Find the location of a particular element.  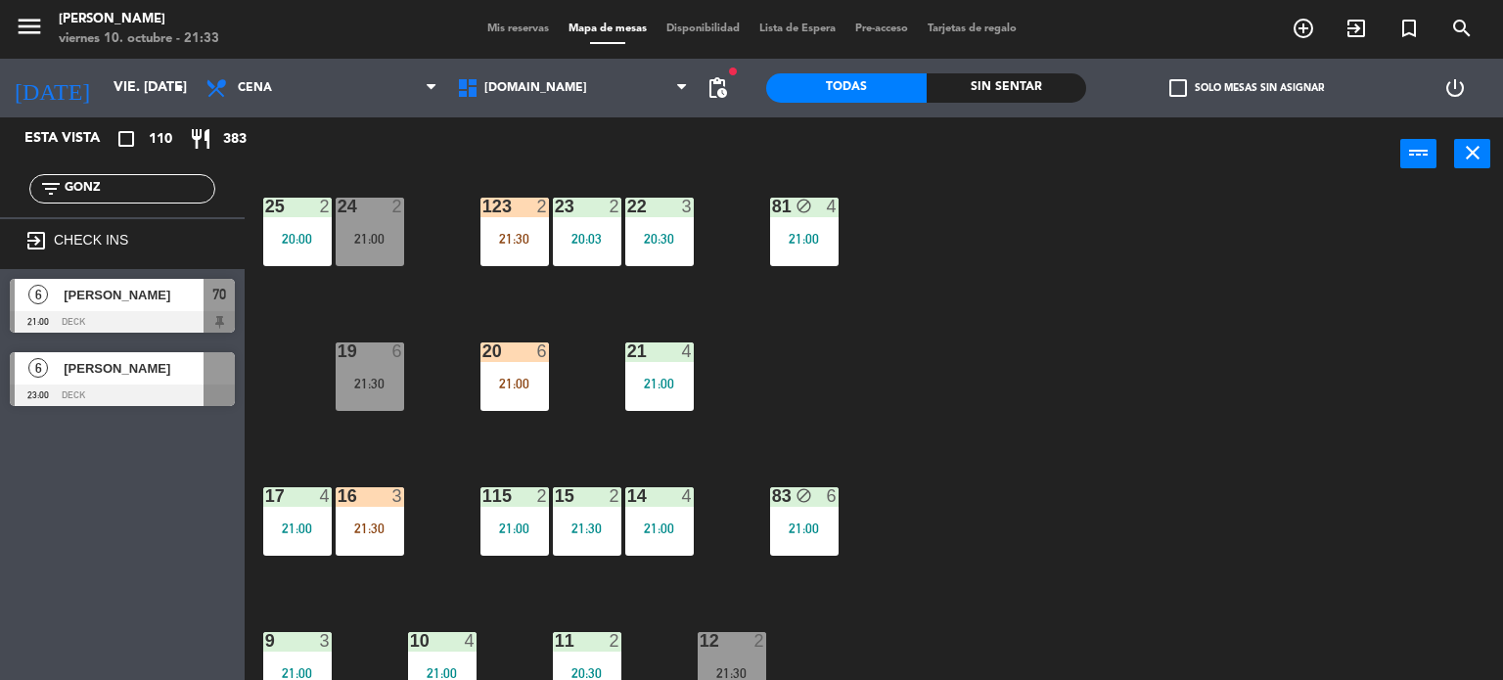

div: 9 is located at coordinates (265, 641).